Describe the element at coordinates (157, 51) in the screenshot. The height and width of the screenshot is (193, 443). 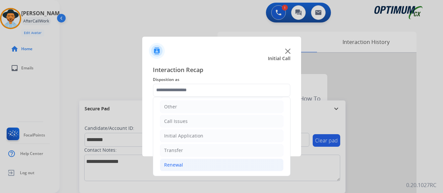
I see `img: contactIcon` at that location.